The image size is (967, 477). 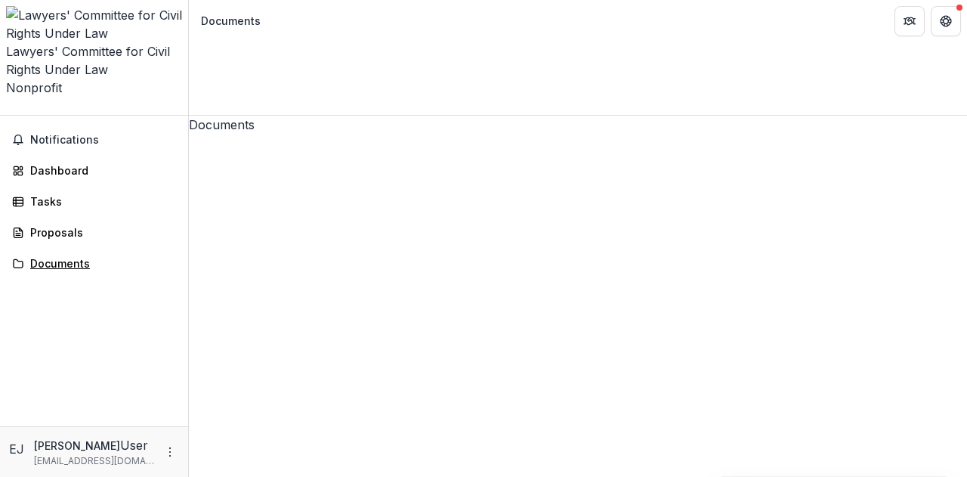 I want to click on h3: Documents, so click(x=578, y=125).